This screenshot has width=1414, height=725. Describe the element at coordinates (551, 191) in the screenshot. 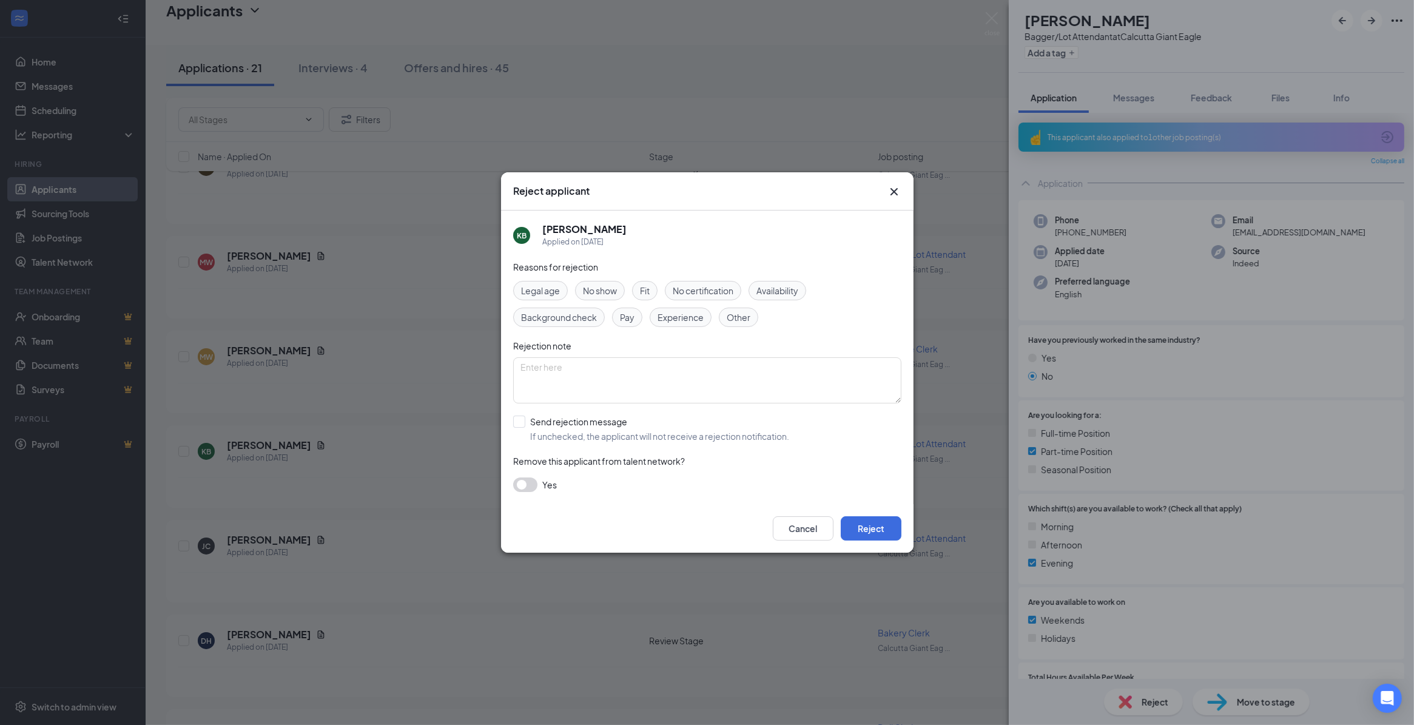

I see `h3: Reject applicant` at that location.